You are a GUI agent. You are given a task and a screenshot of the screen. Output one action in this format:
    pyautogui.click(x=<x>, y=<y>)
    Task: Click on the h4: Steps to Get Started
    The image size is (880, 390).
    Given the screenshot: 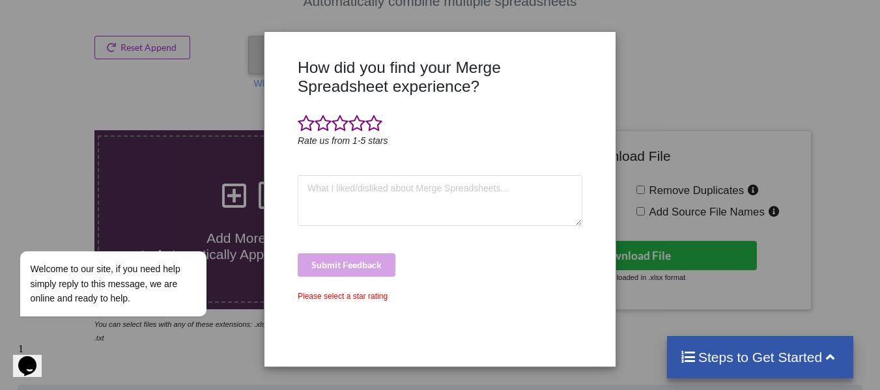 What is the action you would take?
    pyautogui.click(x=760, y=357)
    